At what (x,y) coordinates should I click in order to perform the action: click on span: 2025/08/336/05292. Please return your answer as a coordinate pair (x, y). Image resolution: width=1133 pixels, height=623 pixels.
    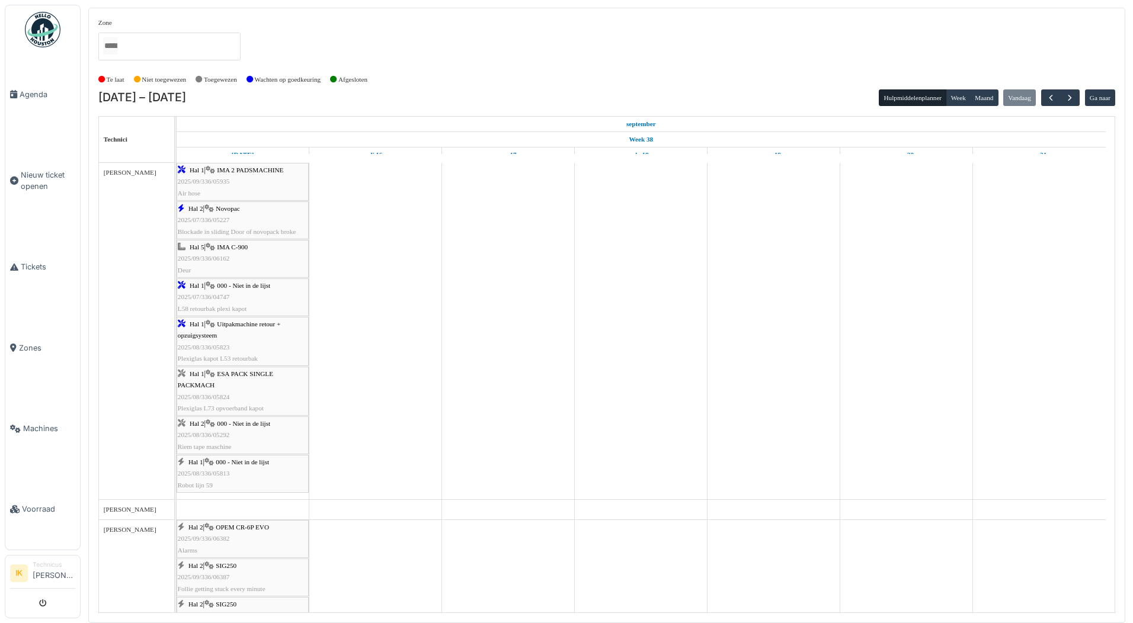
    Looking at the image, I should click on (204, 435).